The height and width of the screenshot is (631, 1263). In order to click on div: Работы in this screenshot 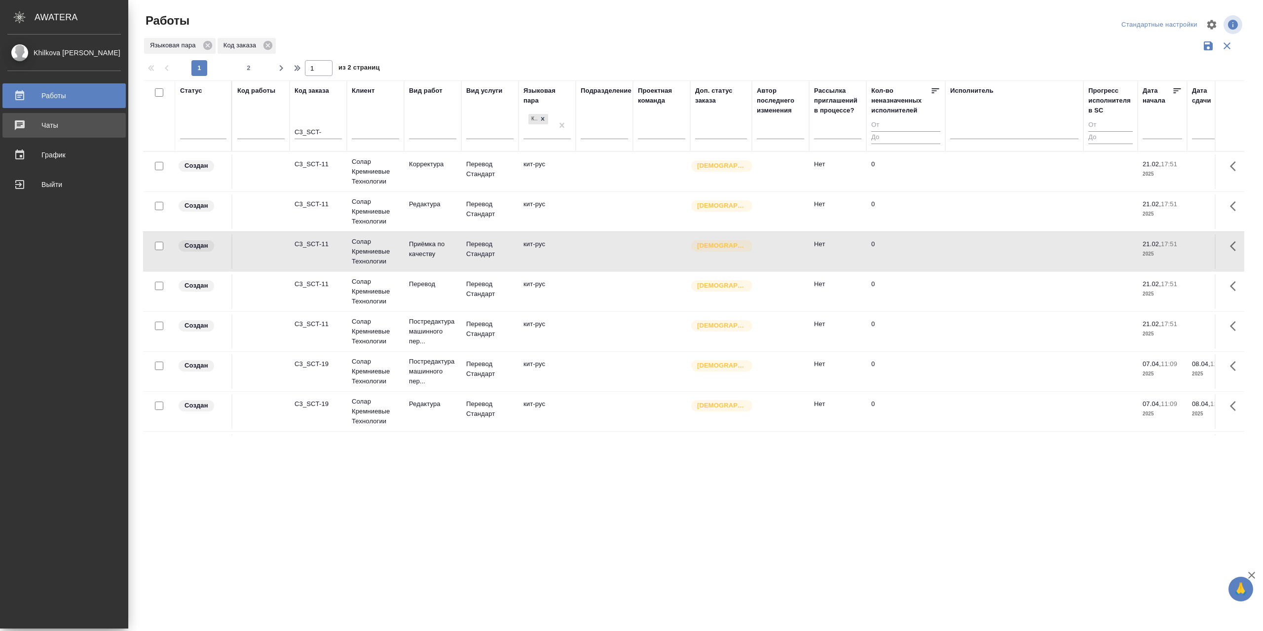, I will do `click(64, 96)`.